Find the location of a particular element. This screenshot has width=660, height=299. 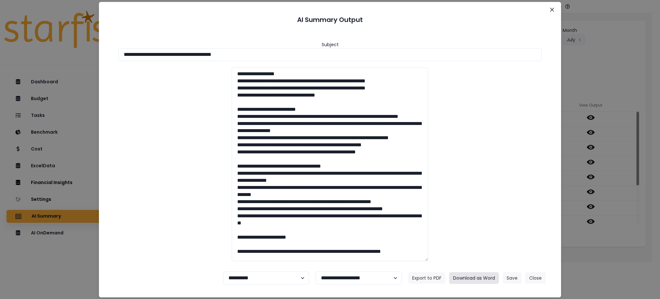

button: Export to PDF is located at coordinates (427, 278).